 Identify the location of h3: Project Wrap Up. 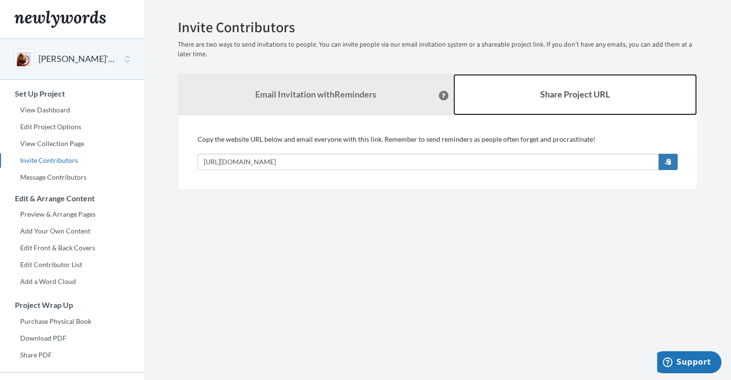
(72, 305).